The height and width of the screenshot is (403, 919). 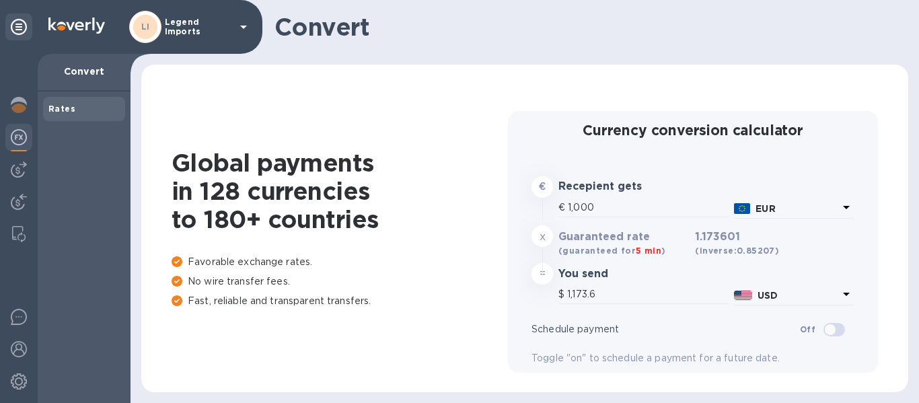 What do you see at coordinates (693, 130) in the screenshot?
I see `h2: Currency conversion calculator` at bounding box center [693, 130].